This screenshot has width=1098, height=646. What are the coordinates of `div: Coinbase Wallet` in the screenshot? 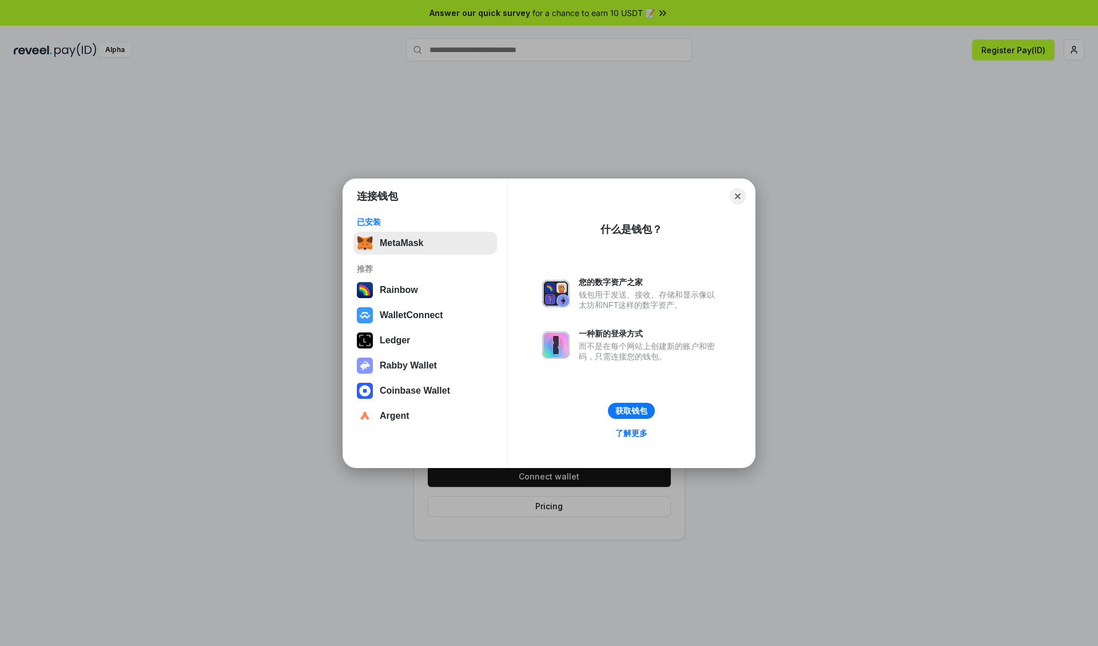 It's located at (415, 391).